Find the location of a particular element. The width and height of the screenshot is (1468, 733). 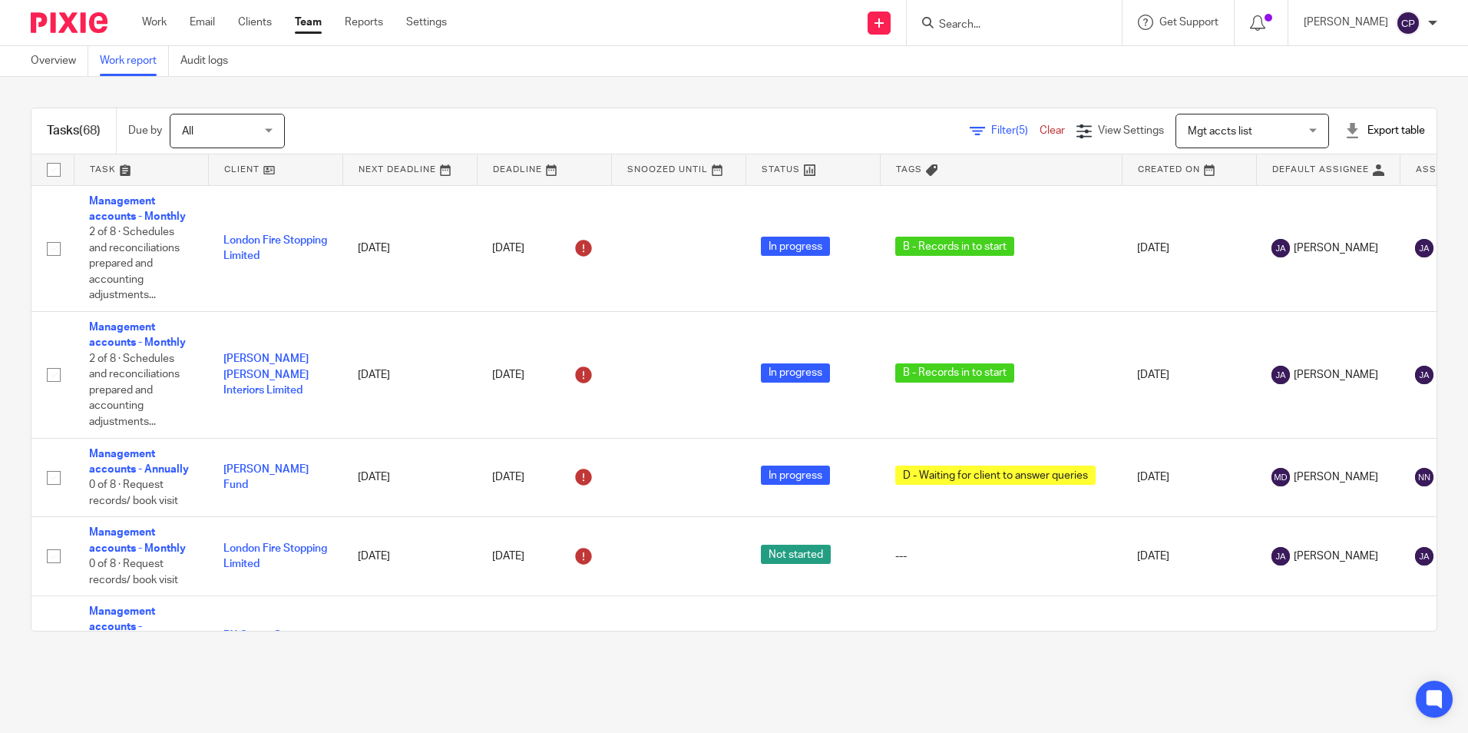

a: Work is located at coordinates (154, 22).